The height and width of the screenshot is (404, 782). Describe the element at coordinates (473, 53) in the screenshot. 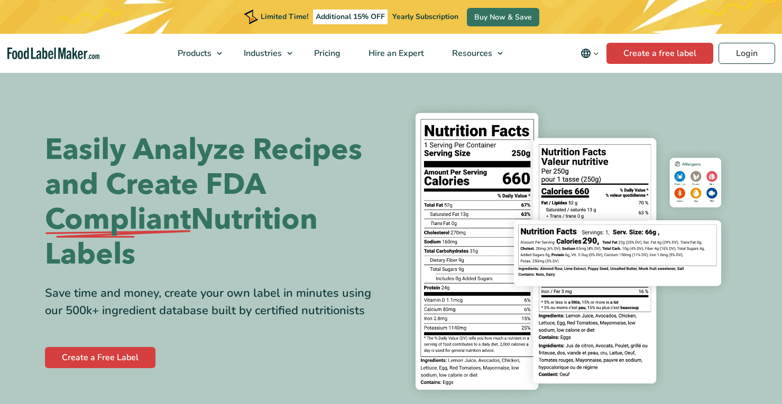

I see `a: Resources` at that location.